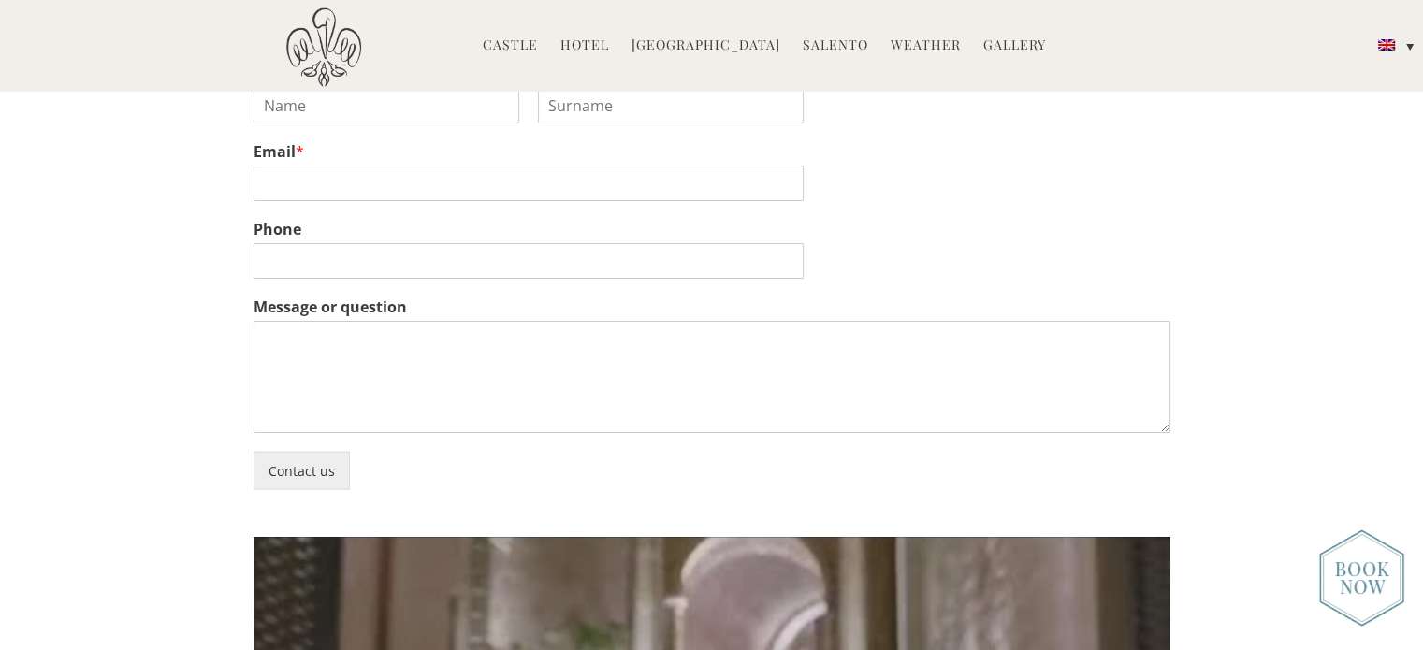 The image size is (1423, 650). I want to click on label: Phone, so click(712, 229).